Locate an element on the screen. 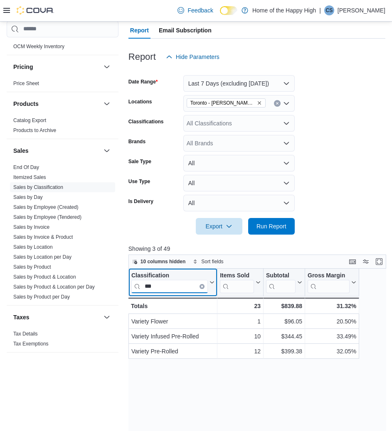  button: 10 columns hidden is located at coordinates (159, 262).